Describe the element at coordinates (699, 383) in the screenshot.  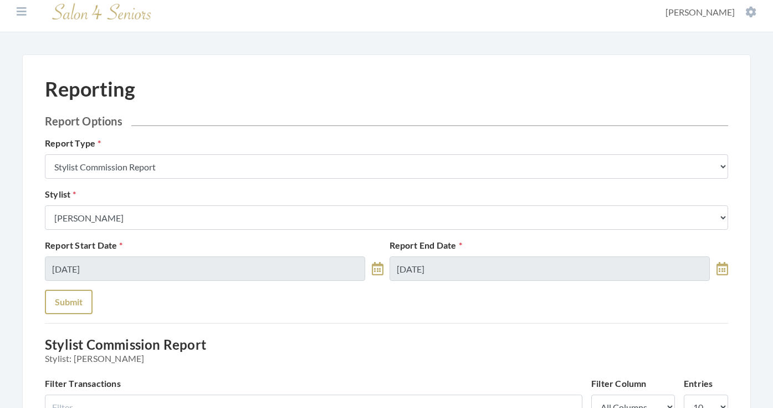
I see `label: Entries` at that location.